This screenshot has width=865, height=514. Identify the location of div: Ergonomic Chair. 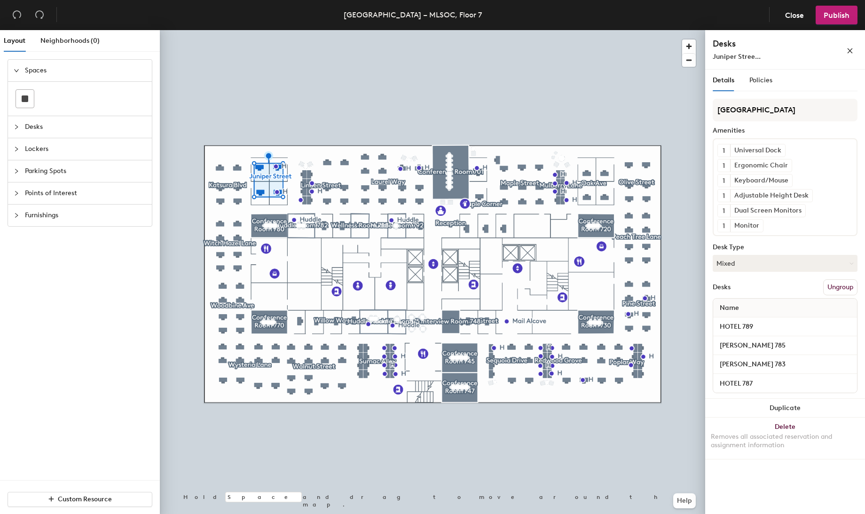
(760, 165).